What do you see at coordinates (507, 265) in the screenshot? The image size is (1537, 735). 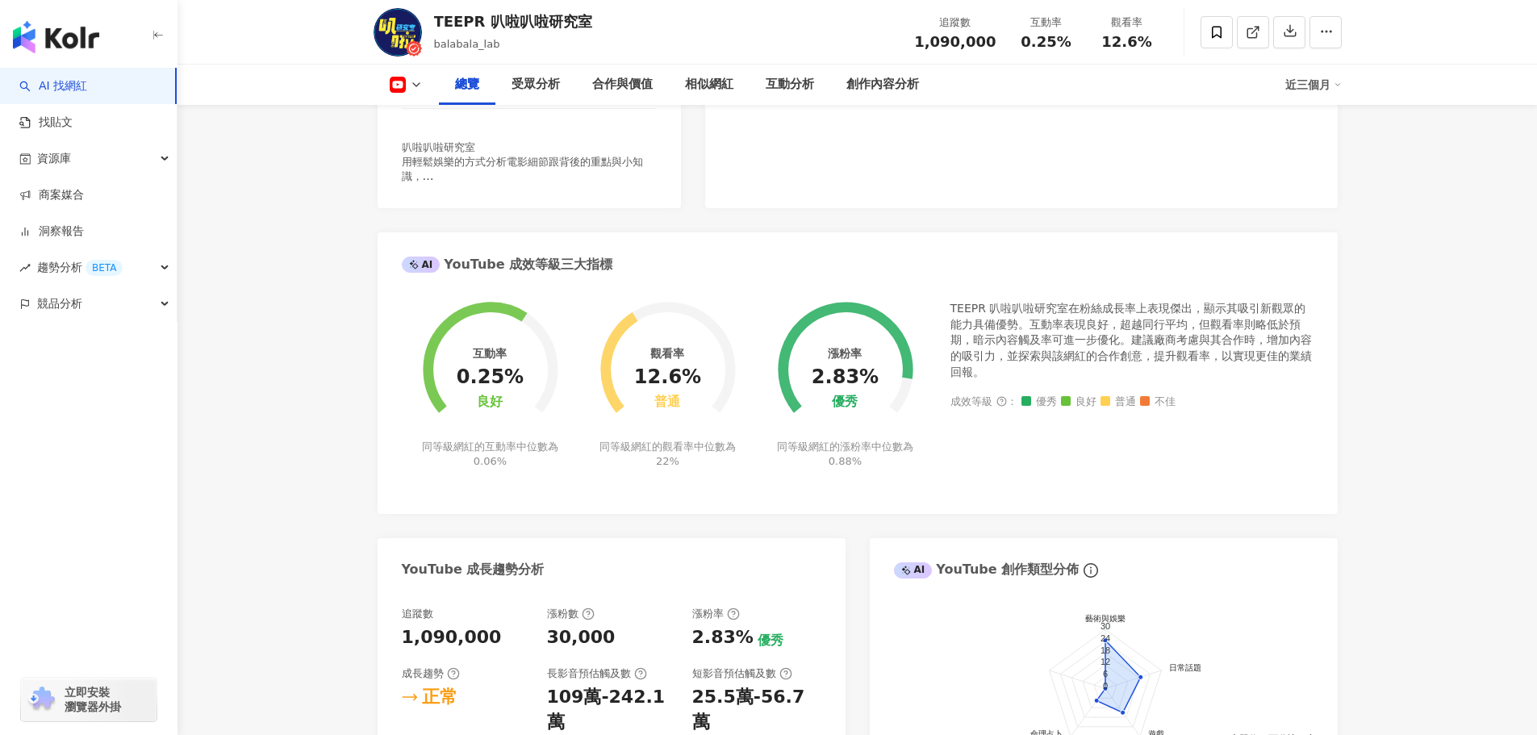 I see `div: YouTube 成效等級三大指標` at bounding box center [507, 265].